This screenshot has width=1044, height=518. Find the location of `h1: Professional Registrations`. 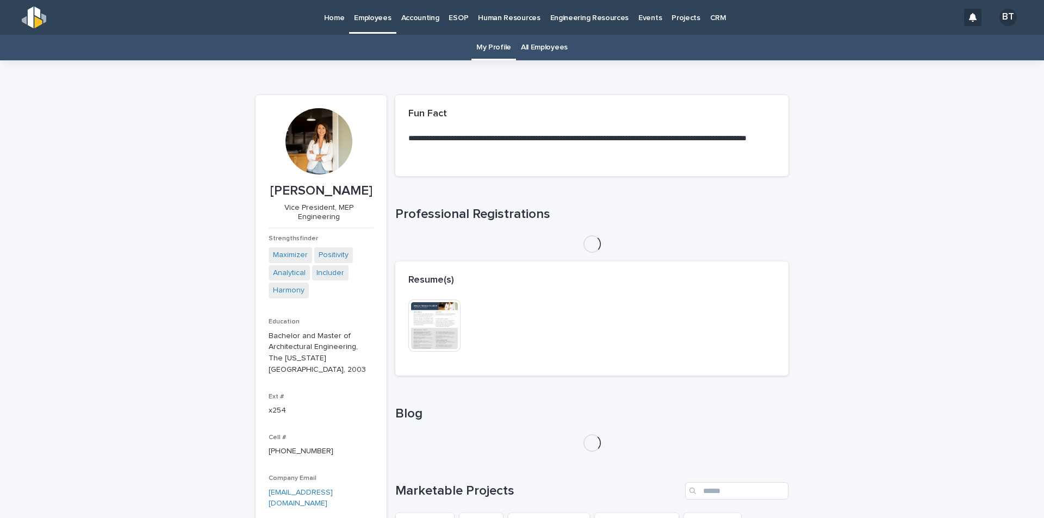

h1: Professional Registrations is located at coordinates (591, 214).